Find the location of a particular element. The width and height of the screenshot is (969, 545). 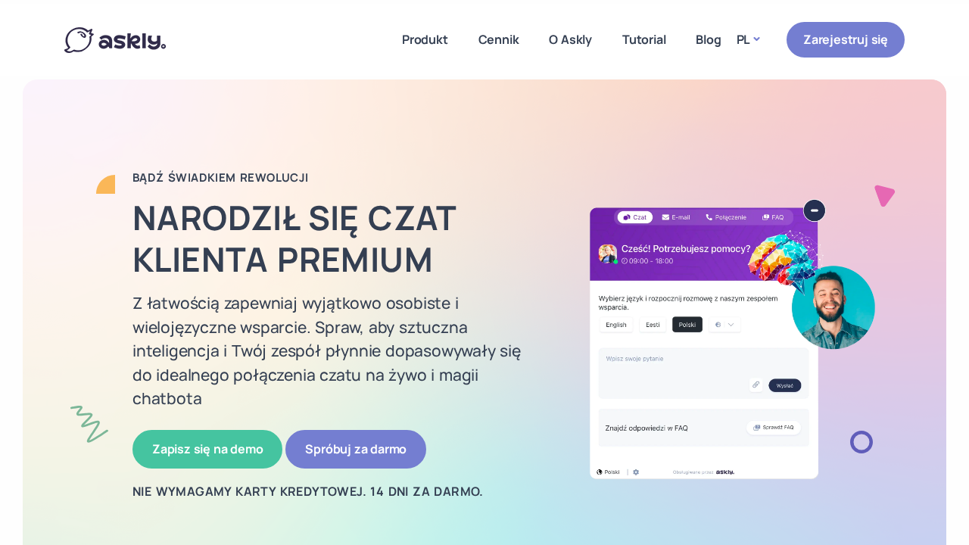

img: Askly is located at coordinates (115, 40).